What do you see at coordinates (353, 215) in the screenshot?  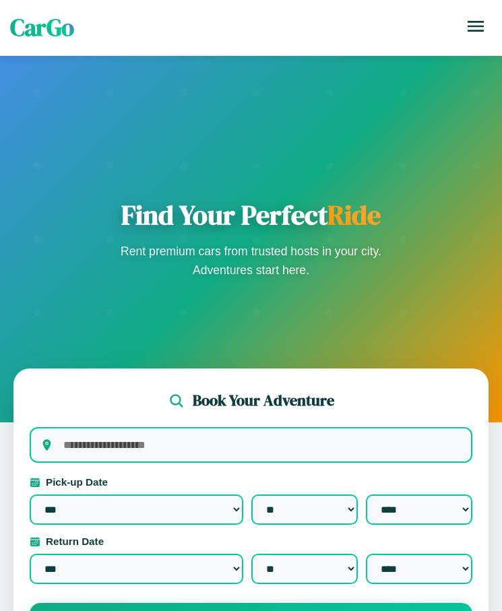 I see `span: Ride` at bounding box center [353, 215].